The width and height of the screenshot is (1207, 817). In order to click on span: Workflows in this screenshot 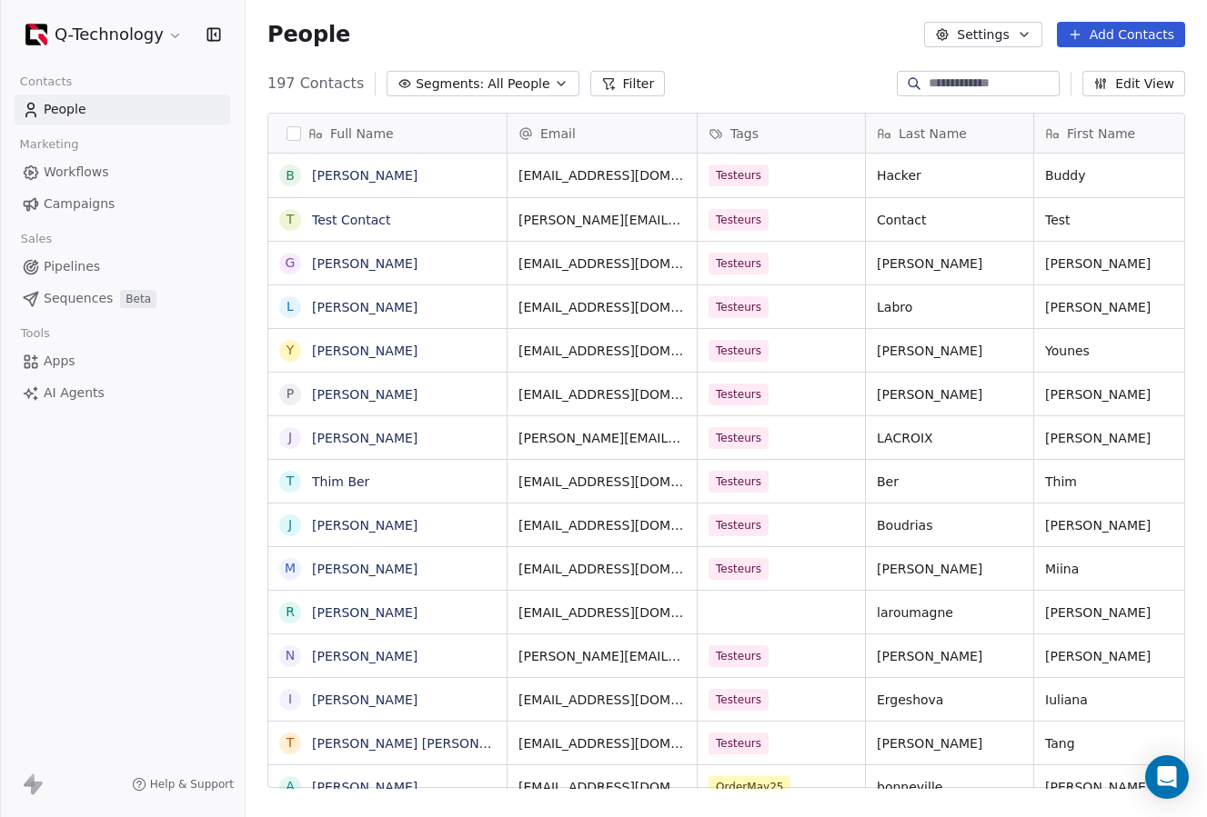, I will do `click(76, 172)`.